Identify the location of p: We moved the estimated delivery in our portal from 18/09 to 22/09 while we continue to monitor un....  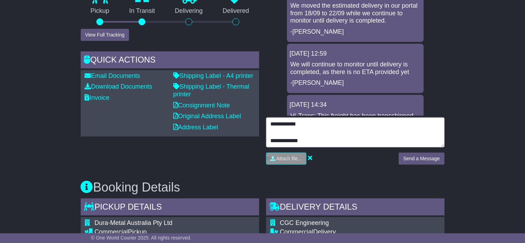
(355, 13).